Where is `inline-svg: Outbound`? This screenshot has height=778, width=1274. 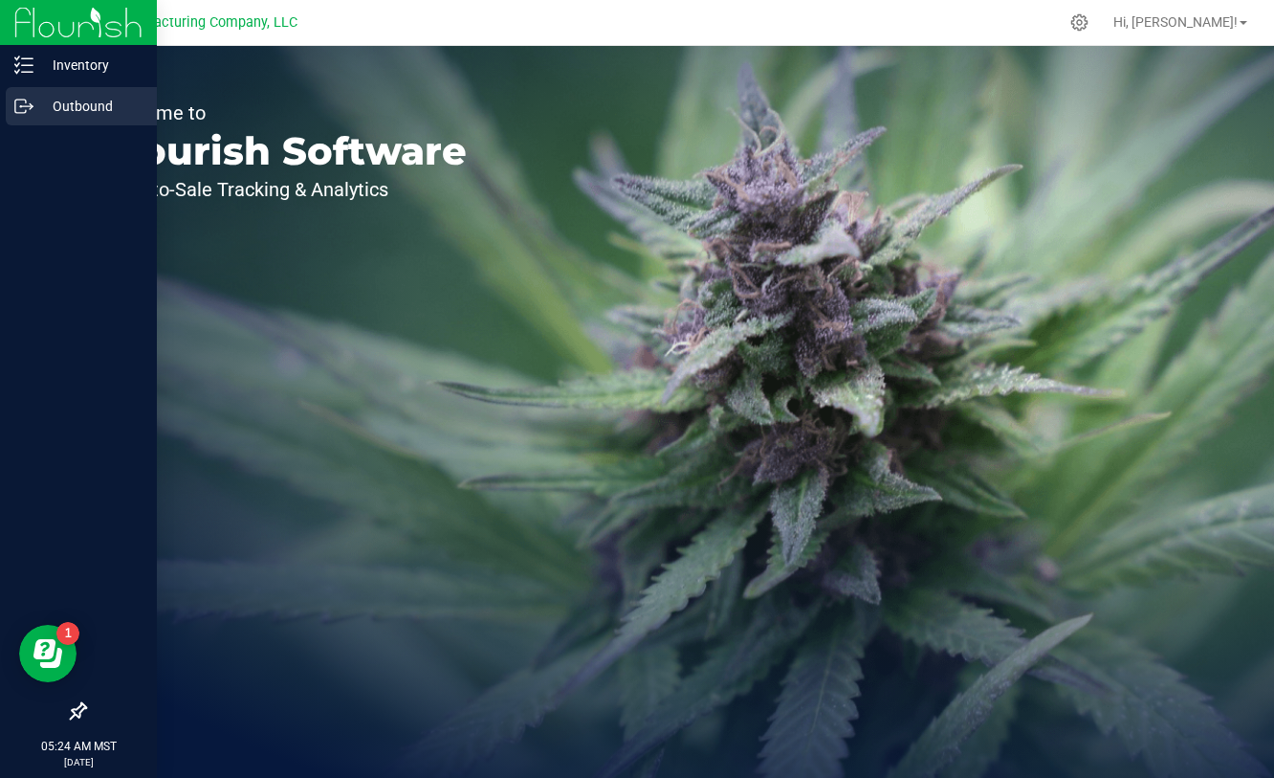 inline-svg: Outbound is located at coordinates (24, 106).